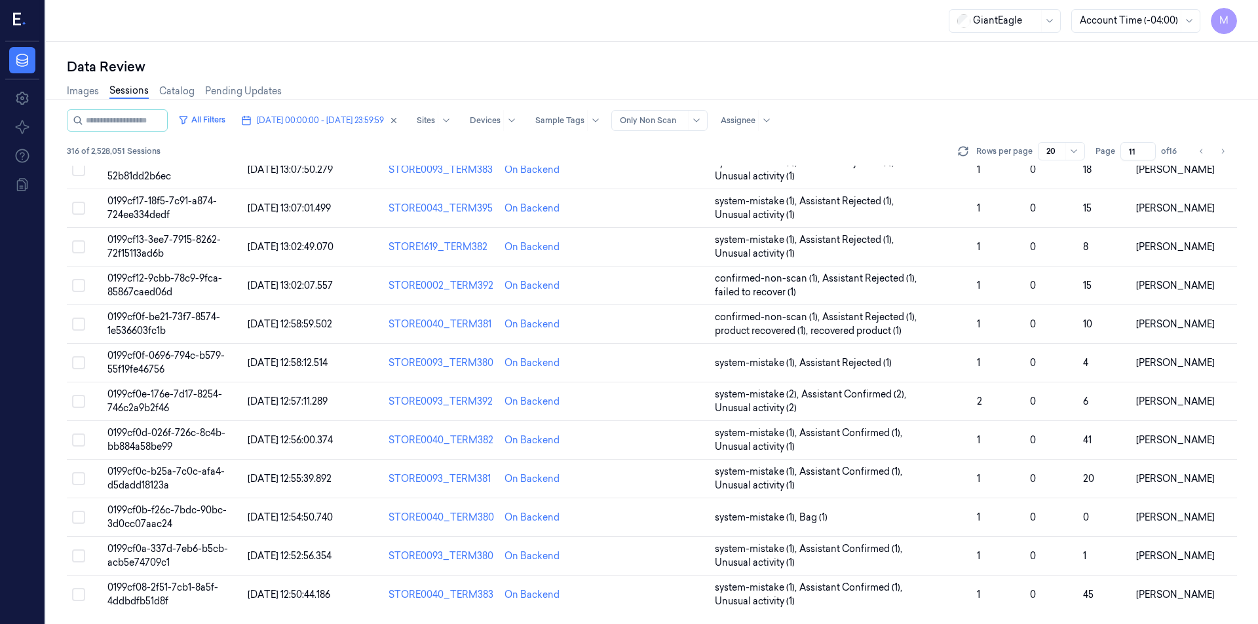 The image size is (1258, 624). Describe the element at coordinates (167, 517) in the screenshot. I see `span: 0199cf0b-f26c-7bdc-90bc-3d0cc07aac24` at that location.